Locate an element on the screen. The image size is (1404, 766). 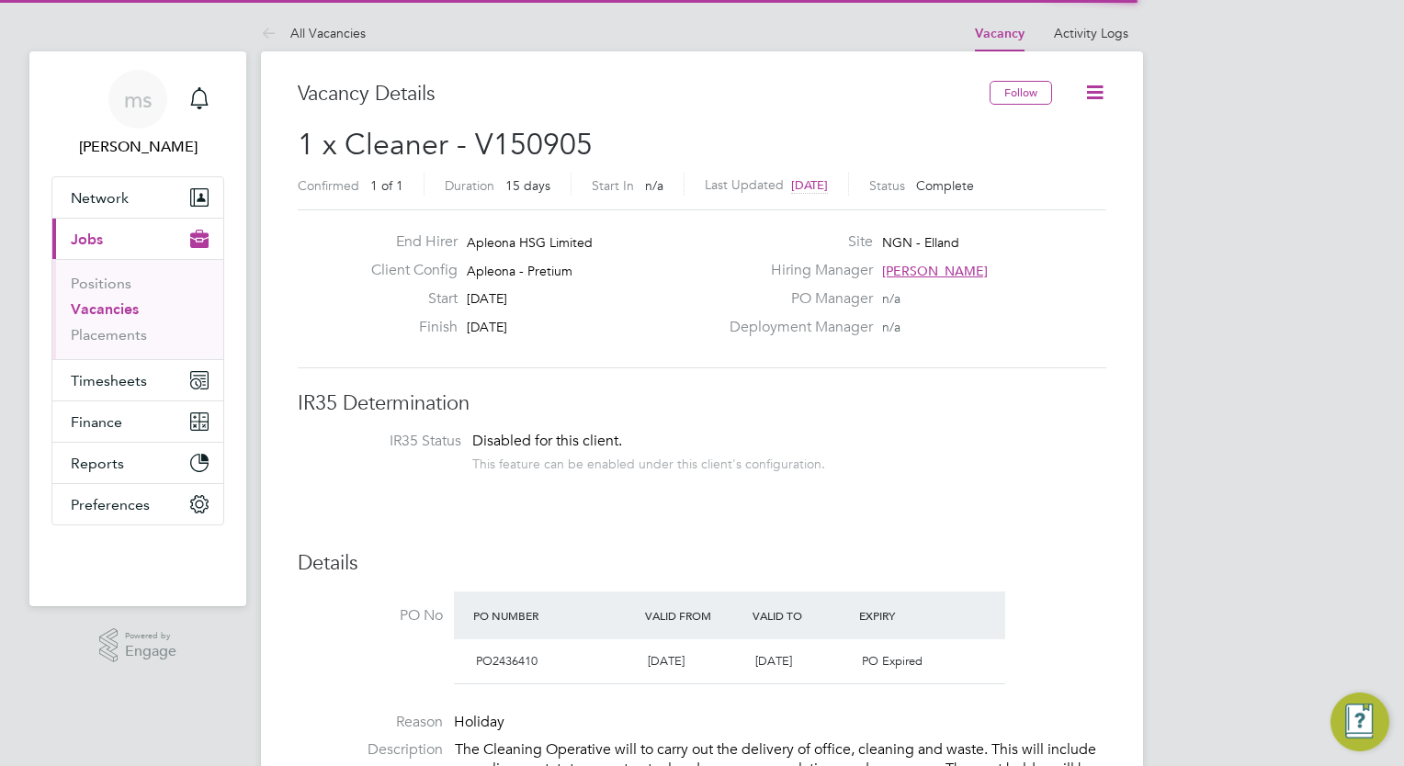
label: Start is located at coordinates (407, 299).